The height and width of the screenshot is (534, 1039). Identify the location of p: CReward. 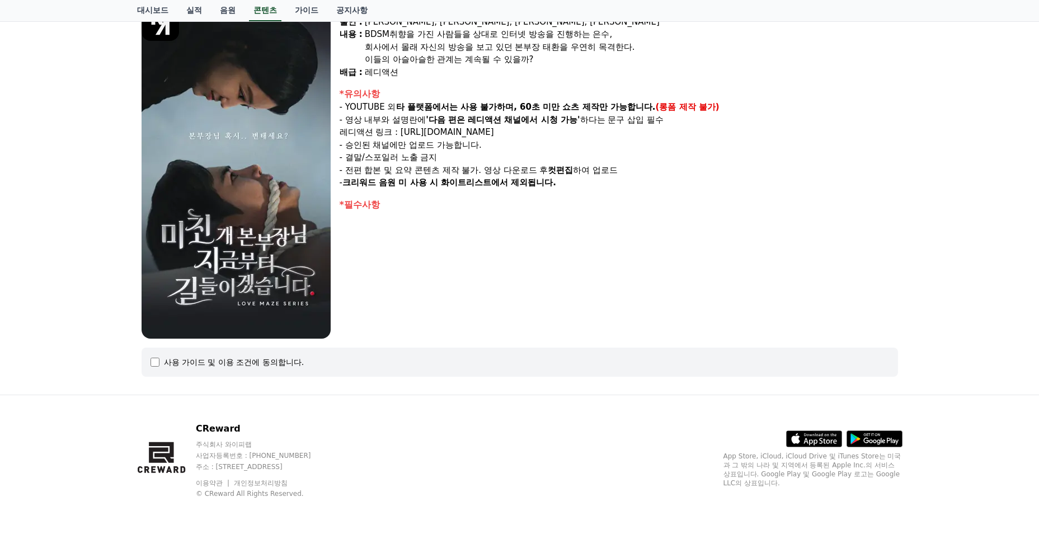
(264, 429).